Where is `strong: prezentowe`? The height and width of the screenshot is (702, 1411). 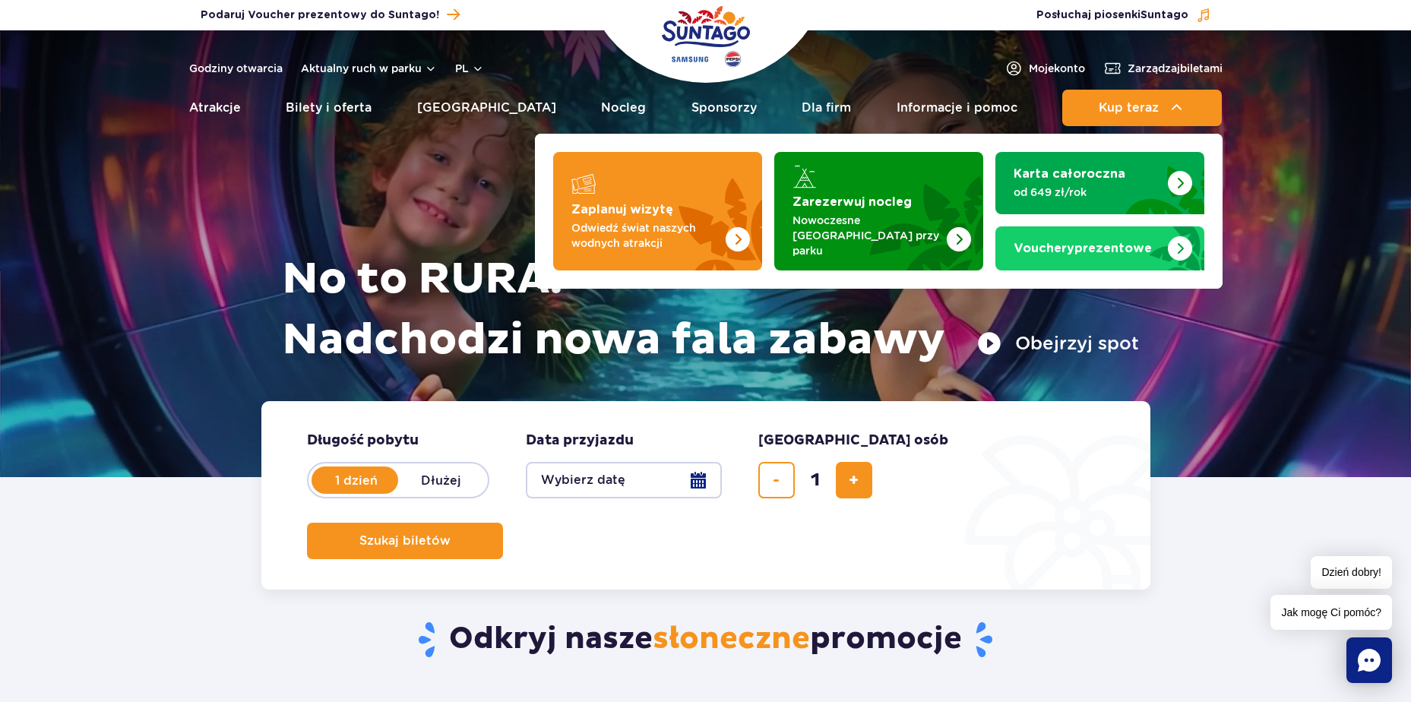
strong: prezentowe is located at coordinates (1082, 248).